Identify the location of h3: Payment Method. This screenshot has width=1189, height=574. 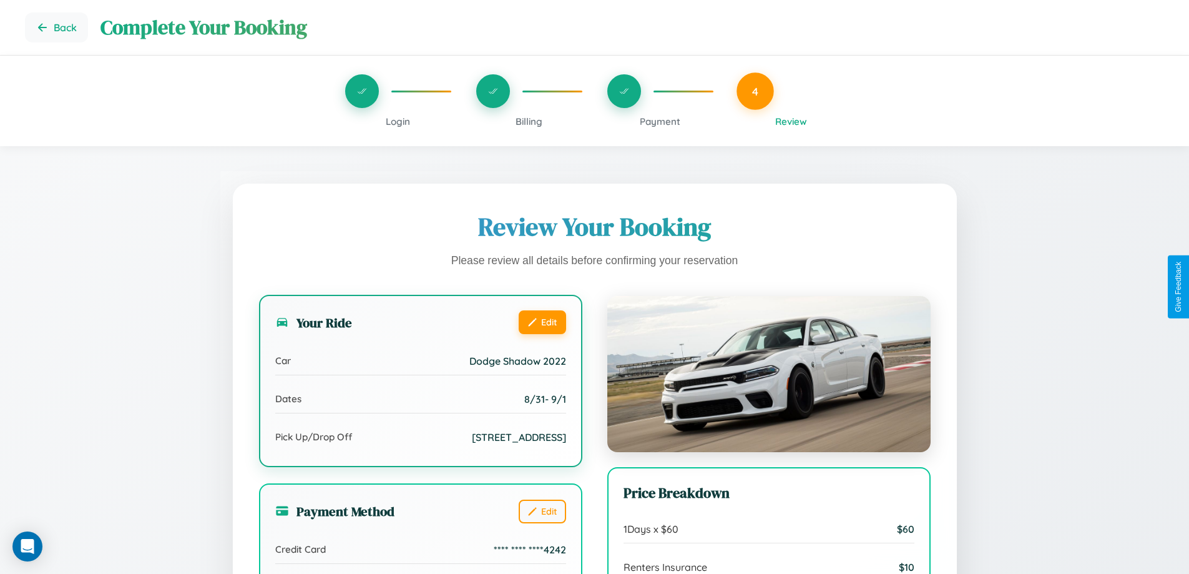
(335, 511).